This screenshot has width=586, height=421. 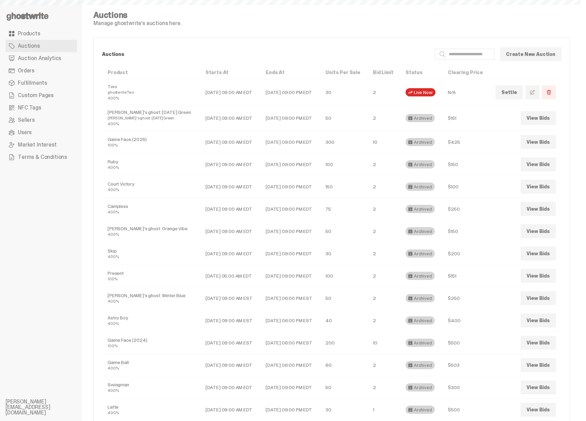 What do you see at coordinates (466, 254) in the screenshot?
I see `td: $200` at bounding box center [466, 254].